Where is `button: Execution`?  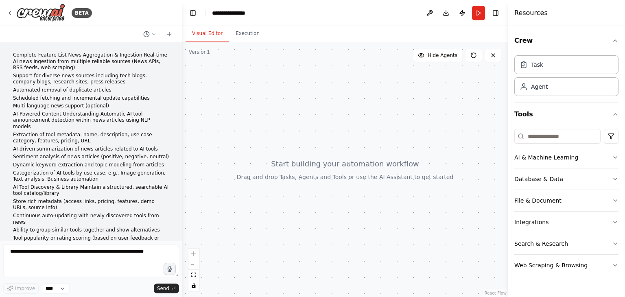
button: Execution is located at coordinates (248, 34).